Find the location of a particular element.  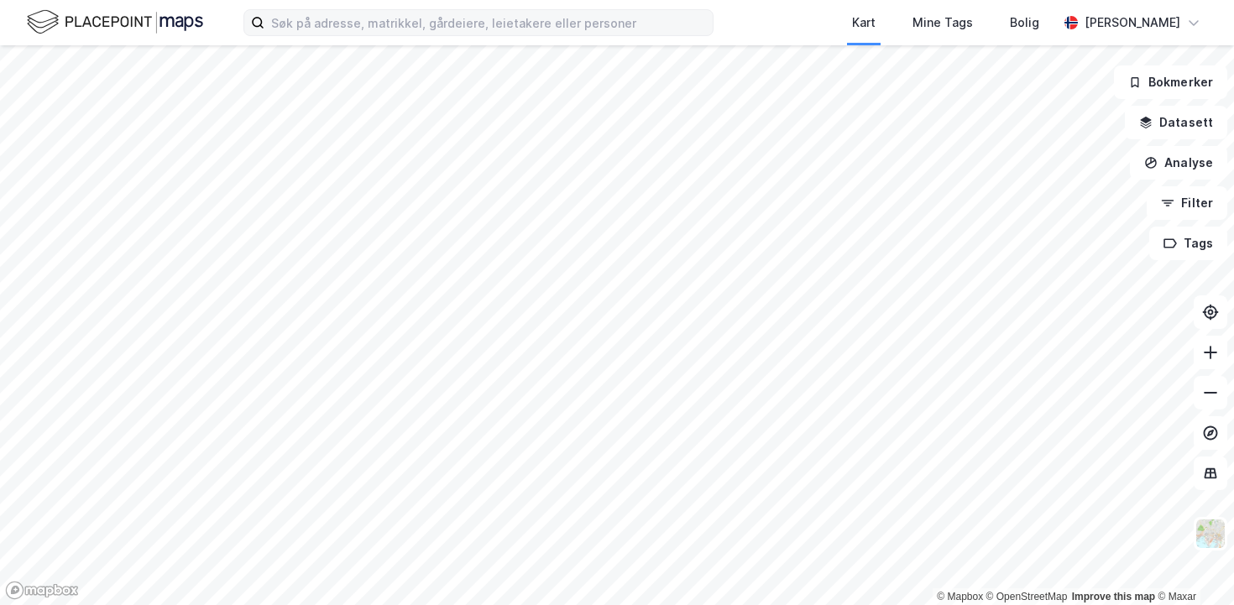

div: Kontrollprogram for chat is located at coordinates (1192, 565).